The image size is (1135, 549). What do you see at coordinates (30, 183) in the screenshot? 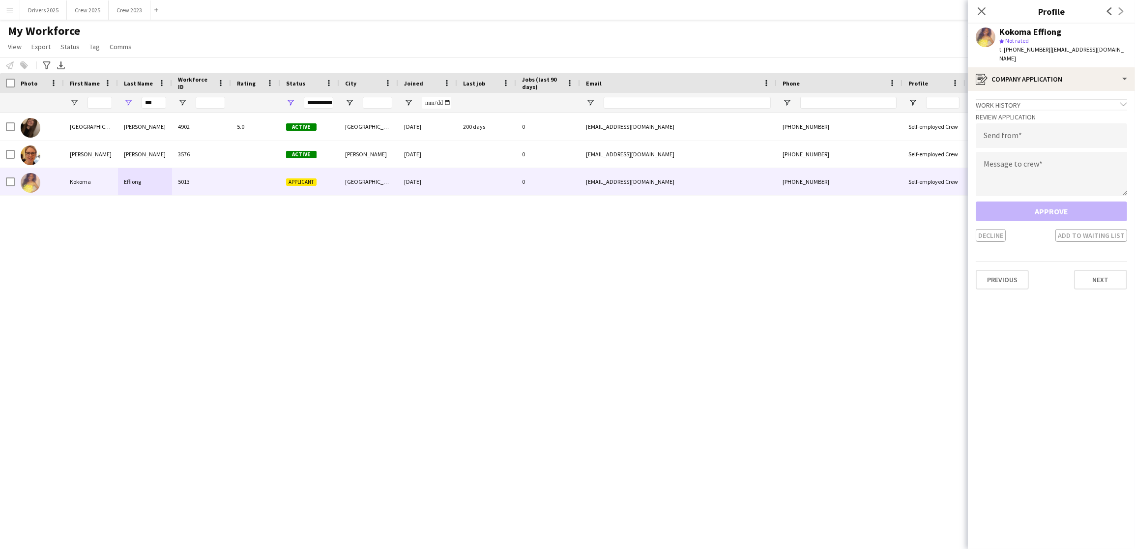
I see `img: Kokoma Effiong` at bounding box center [30, 183].